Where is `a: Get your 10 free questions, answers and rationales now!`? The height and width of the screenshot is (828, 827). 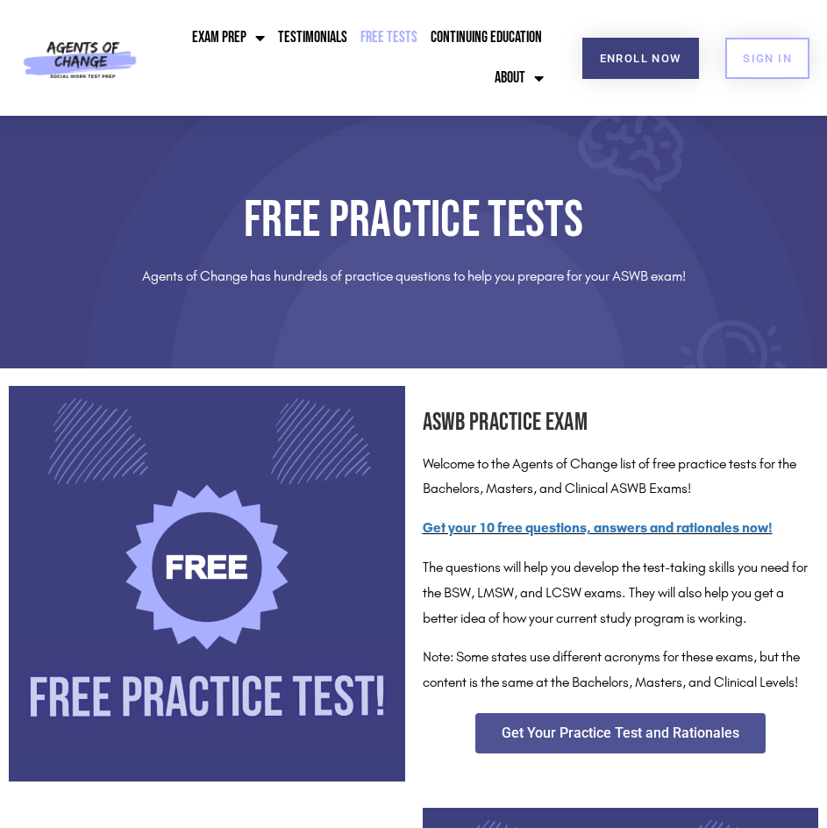 a: Get your 10 free questions, answers and rationales now! is located at coordinates (597, 527).